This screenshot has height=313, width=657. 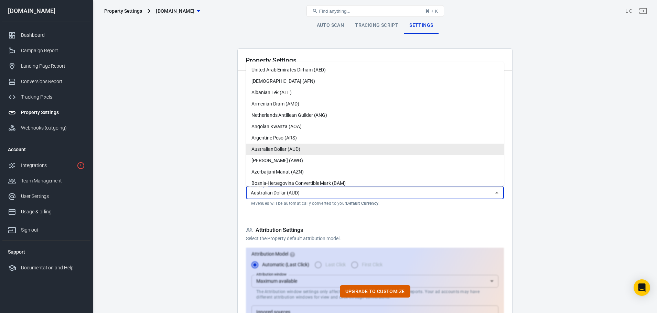 I want to click on a: Team Management, so click(x=46, y=181).